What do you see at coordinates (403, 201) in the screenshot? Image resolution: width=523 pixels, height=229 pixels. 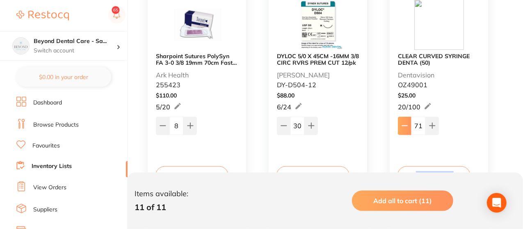 I see `span: Add all to cart (11)` at bounding box center [403, 201].